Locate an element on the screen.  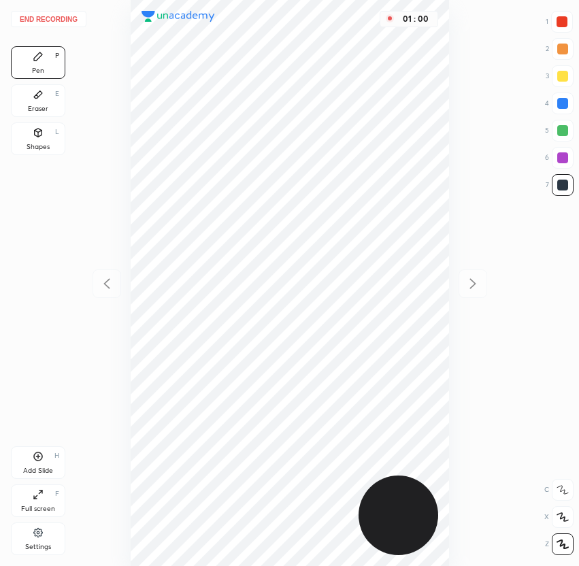
div: P is located at coordinates (57, 56).